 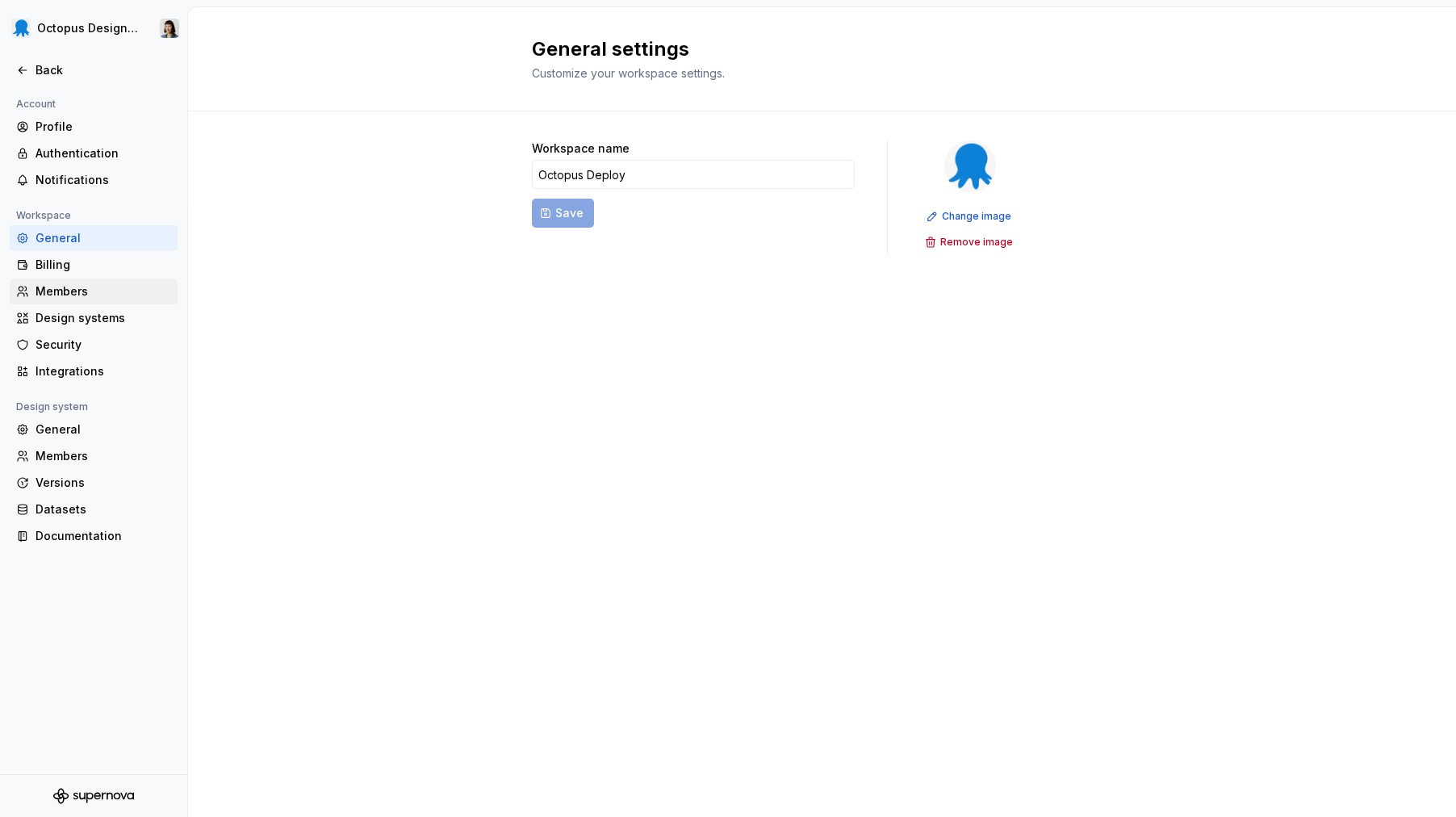 What do you see at coordinates (104, 180) in the screenshot?
I see `div: Notifications` at bounding box center [104, 180].